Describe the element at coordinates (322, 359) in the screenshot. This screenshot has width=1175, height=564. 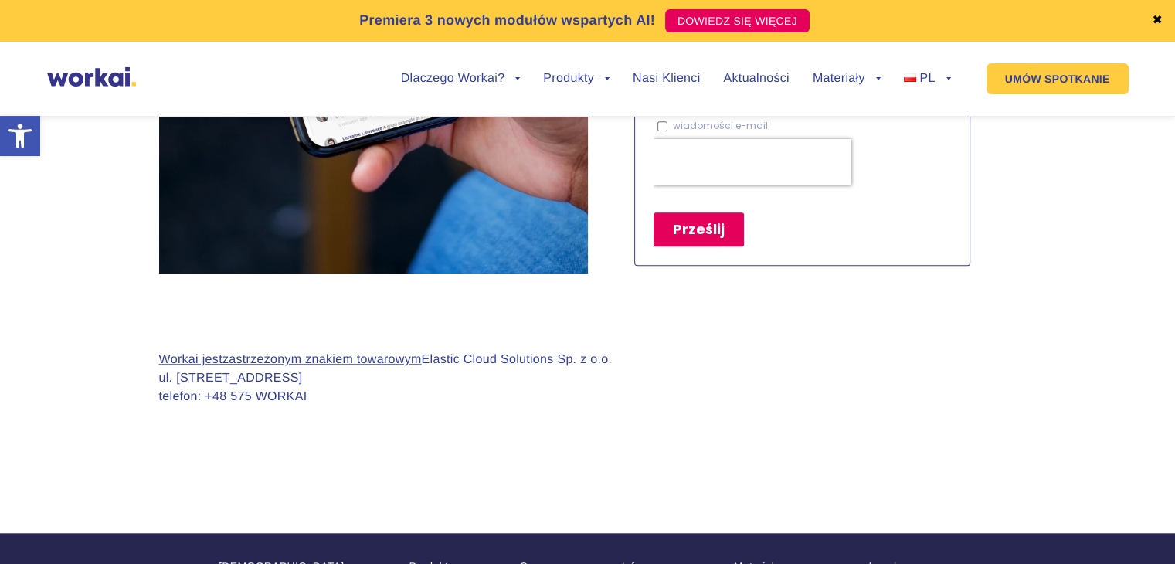
I see `a: zastrzeżonym znakiem towarowym` at that location.